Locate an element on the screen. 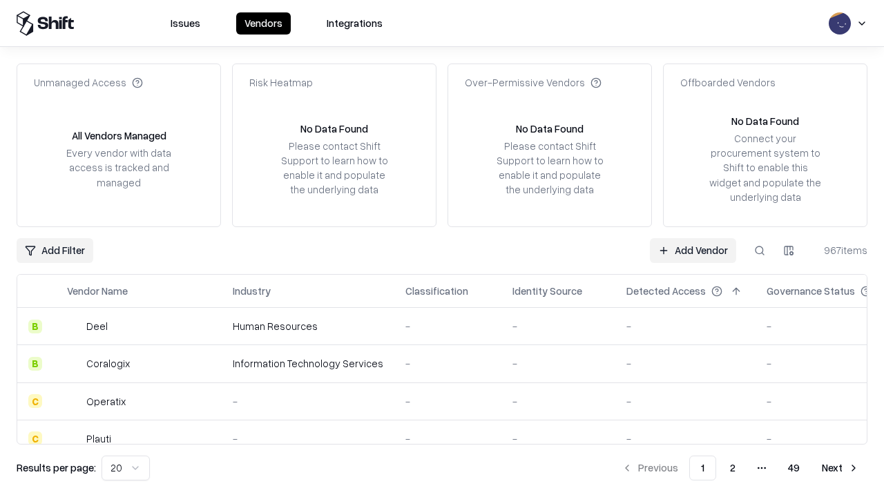  div: Detected Access is located at coordinates (666, 291).